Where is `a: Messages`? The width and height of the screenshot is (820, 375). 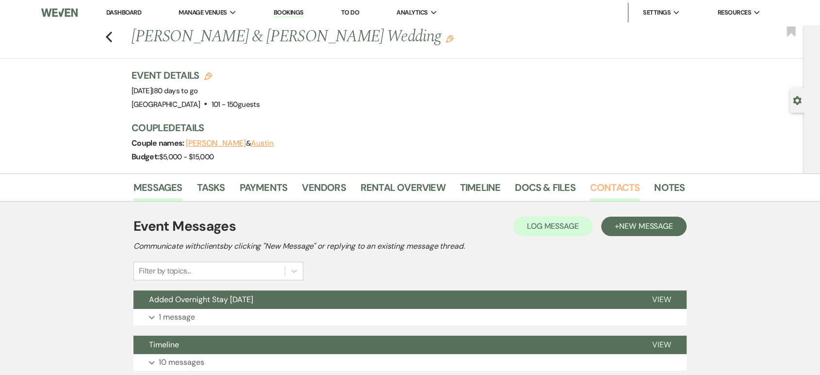 a: Messages is located at coordinates (158, 190).